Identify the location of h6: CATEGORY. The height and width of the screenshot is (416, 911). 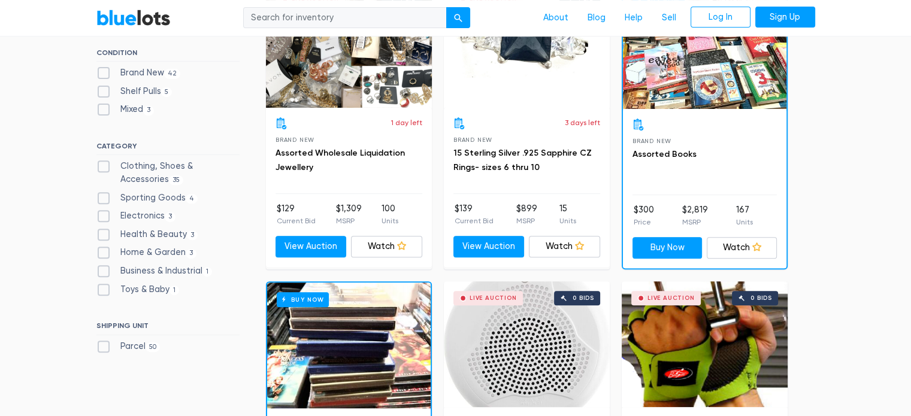
(168, 148).